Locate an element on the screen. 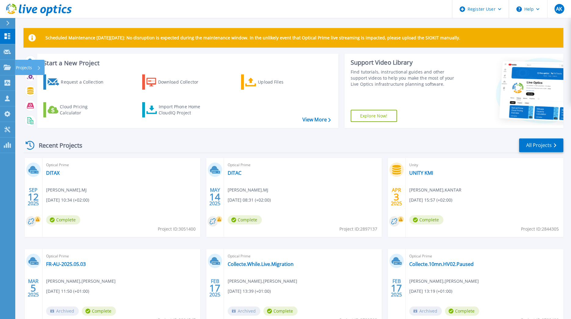  span: Project ID: 2844305 is located at coordinates (540, 229).